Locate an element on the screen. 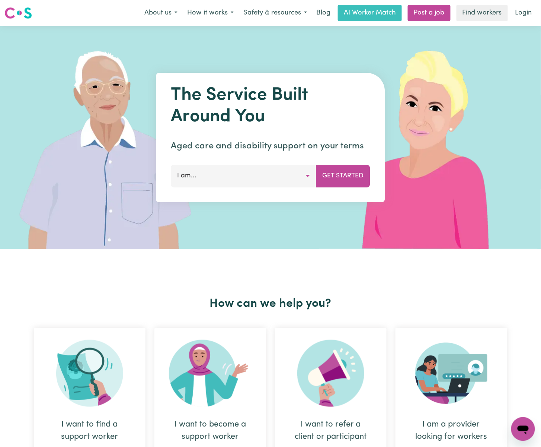  a: Blog is located at coordinates (323, 13).